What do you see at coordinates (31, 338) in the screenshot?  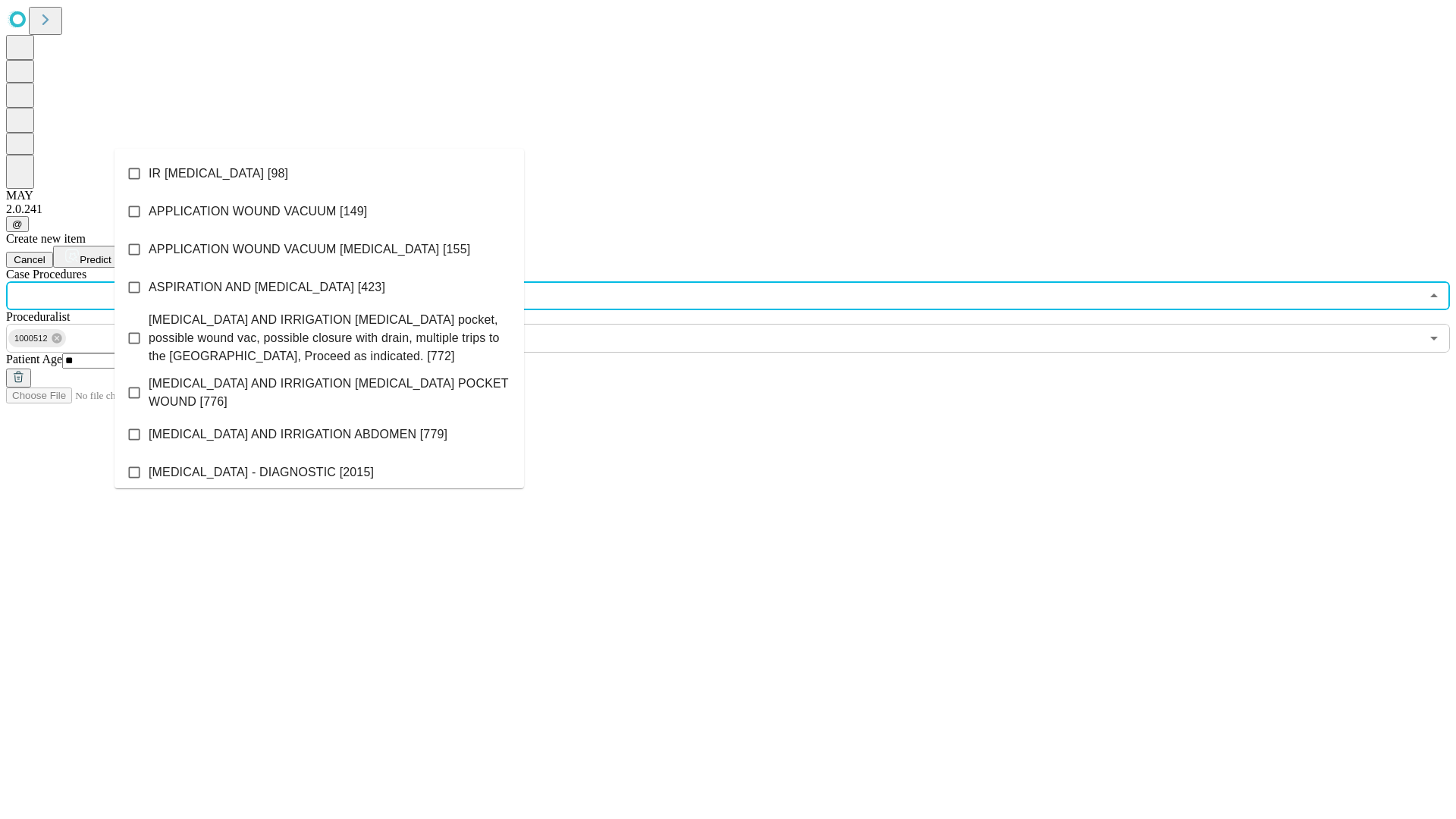 I see `span: 1000512` at bounding box center [31, 338].